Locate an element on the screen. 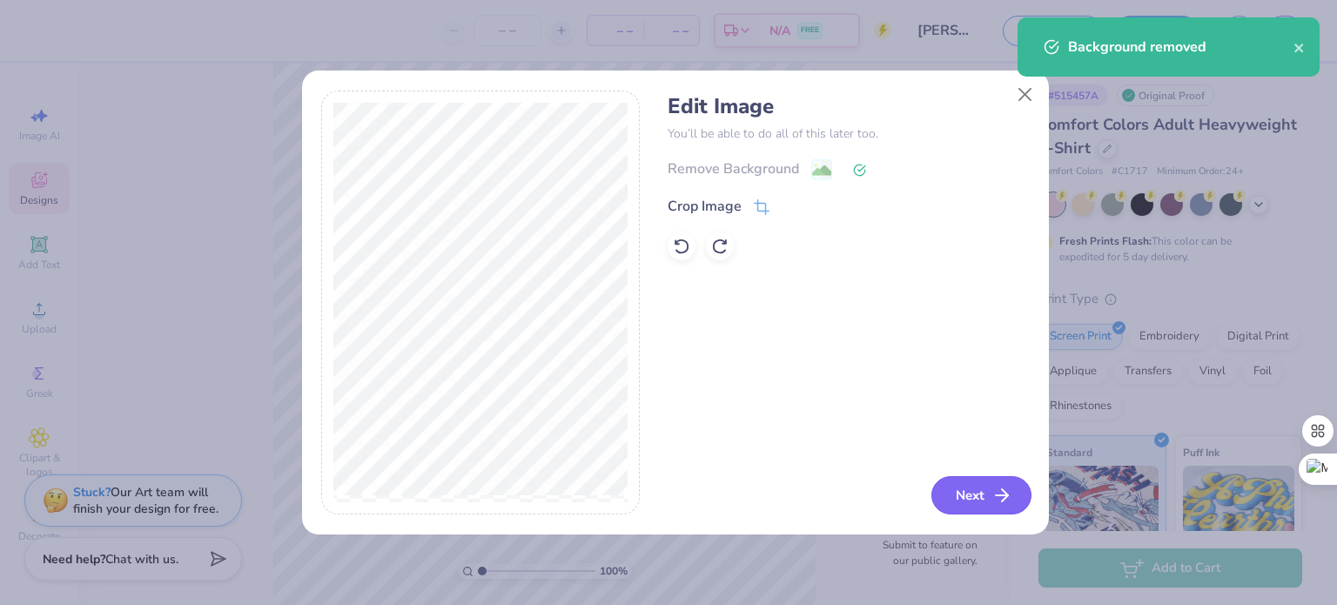 Image resolution: width=1337 pixels, height=605 pixels. button: close is located at coordinates (1300, 47).